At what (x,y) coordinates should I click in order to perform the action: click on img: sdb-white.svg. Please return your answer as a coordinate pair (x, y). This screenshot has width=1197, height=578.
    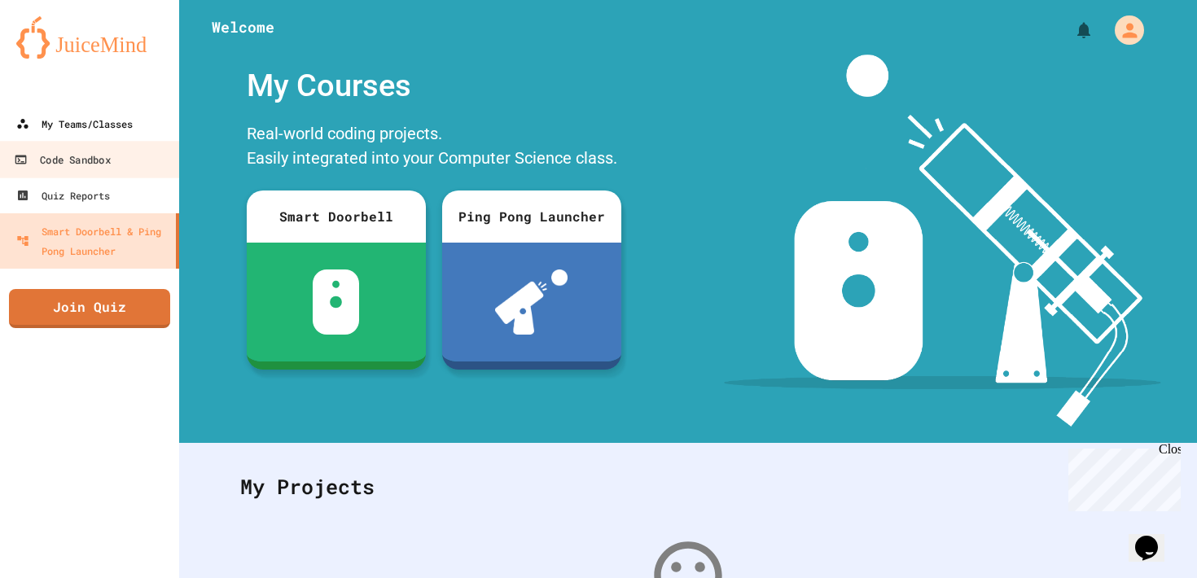
    Looking at the image, I should click on (335, 302).